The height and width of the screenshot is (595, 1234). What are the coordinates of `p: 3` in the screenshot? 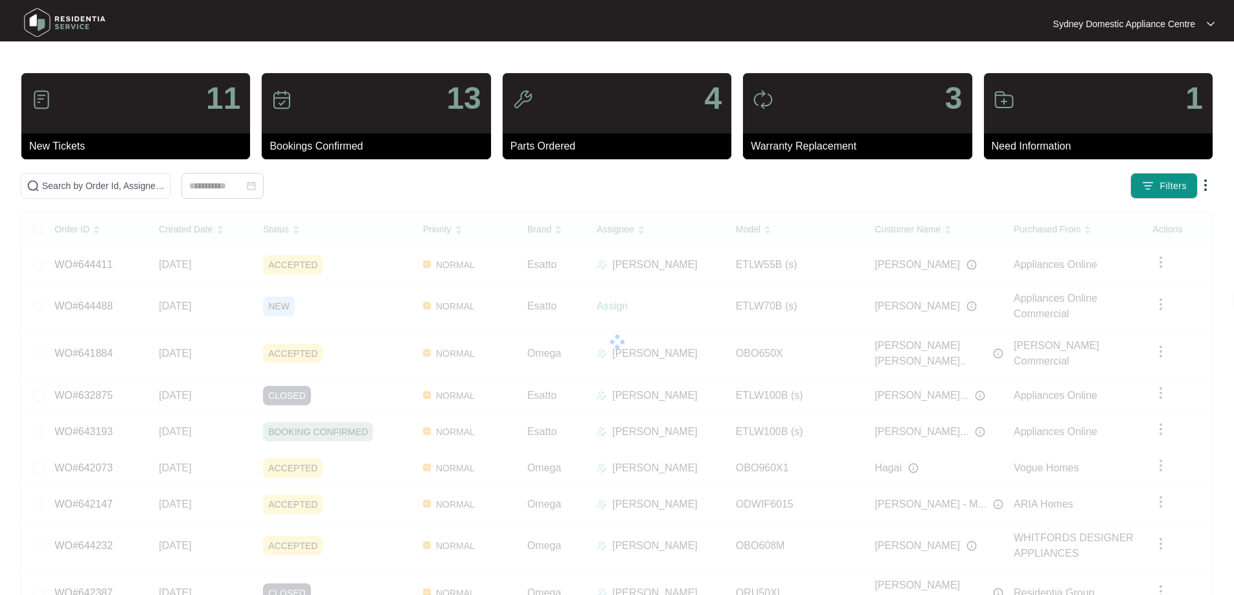 It's located at (954, 98).